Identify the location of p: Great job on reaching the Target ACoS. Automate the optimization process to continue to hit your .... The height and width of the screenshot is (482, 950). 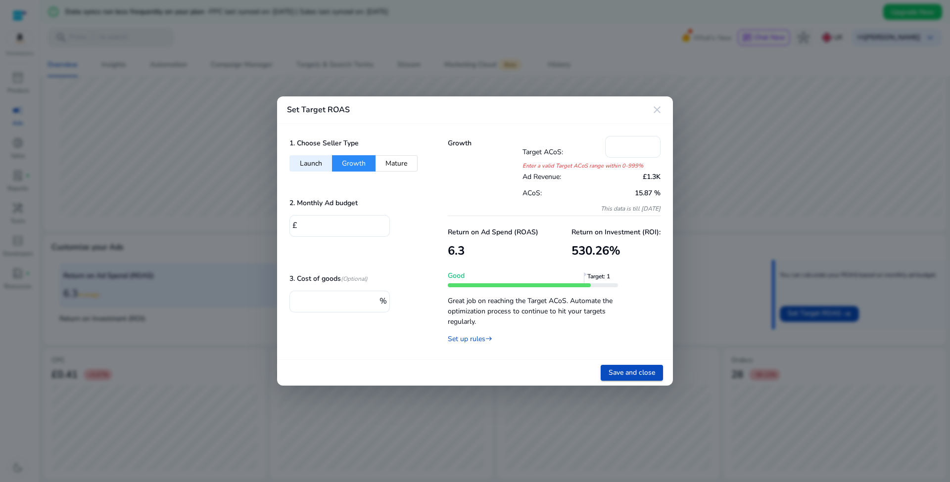
(533, 309).